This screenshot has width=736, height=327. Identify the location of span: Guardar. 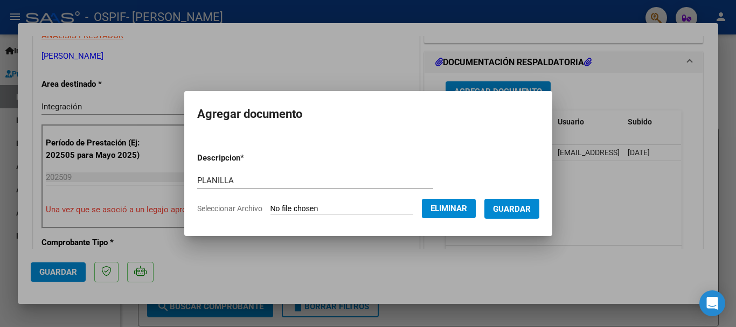
(512, 209).